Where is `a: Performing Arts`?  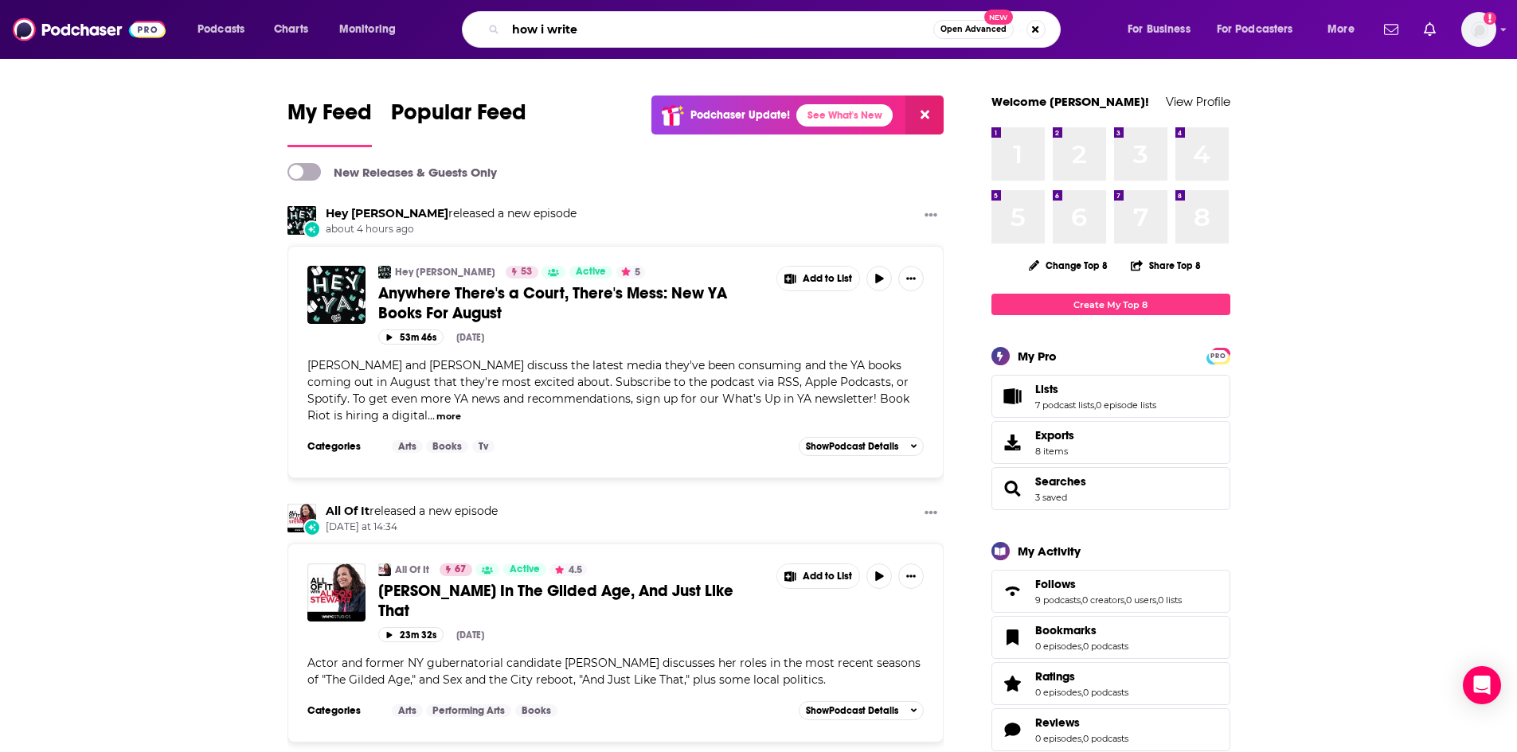 a: Performing Arts is located at coordinates (468, 711).